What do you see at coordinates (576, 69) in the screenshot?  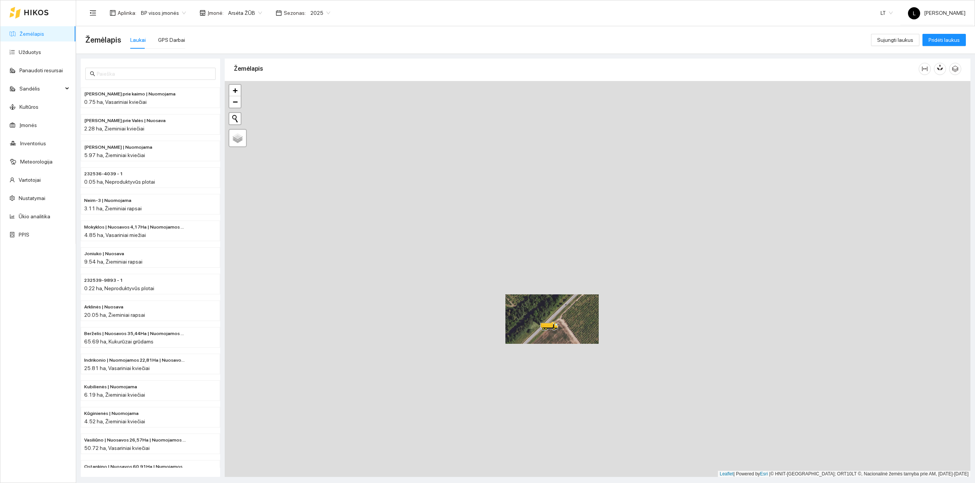 I see `div: Žemėlapis` at bounding box center [576, 69].